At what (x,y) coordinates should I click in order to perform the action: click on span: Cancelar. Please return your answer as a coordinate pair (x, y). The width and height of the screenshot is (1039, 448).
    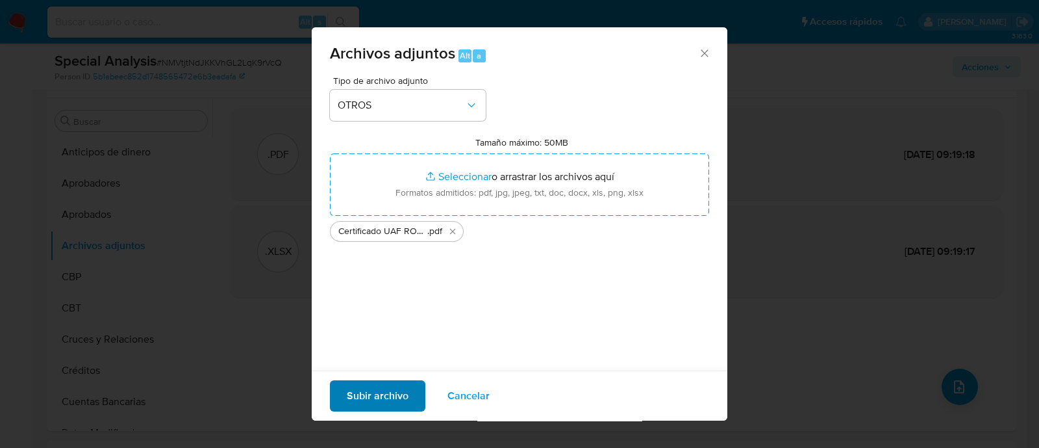
    Looking at the image, I should click on (468, 396).